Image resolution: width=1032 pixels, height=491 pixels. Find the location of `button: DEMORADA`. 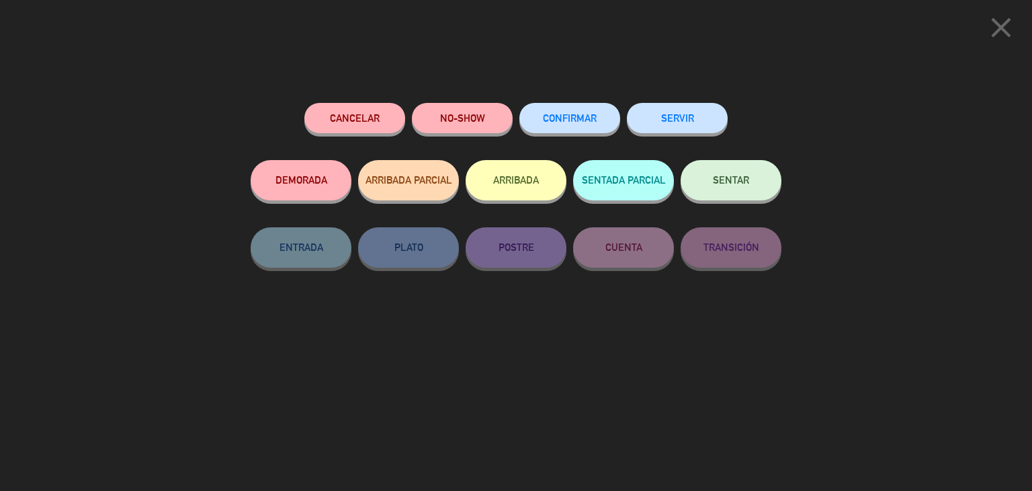

button: DEMORADA is located at coordinates (301, 180).